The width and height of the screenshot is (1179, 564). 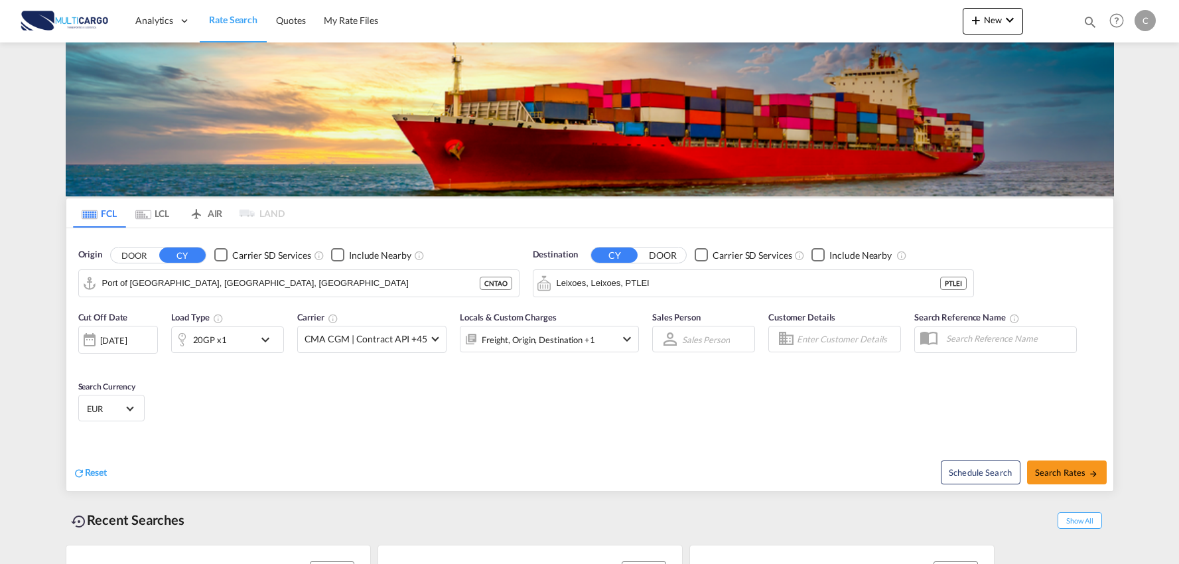 I want to click on button: Search Ratesicon-arrow-right, so click(x=1067, y=473).